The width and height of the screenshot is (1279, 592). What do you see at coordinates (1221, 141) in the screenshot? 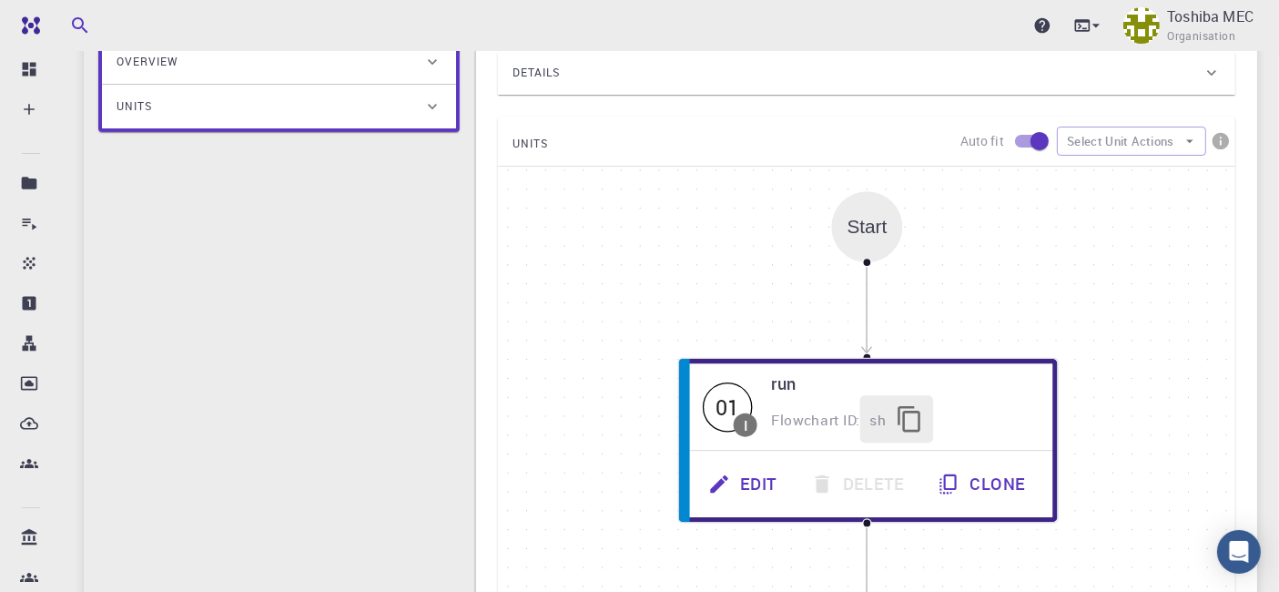
I see `button: info` at bounding box center [1221, 141].